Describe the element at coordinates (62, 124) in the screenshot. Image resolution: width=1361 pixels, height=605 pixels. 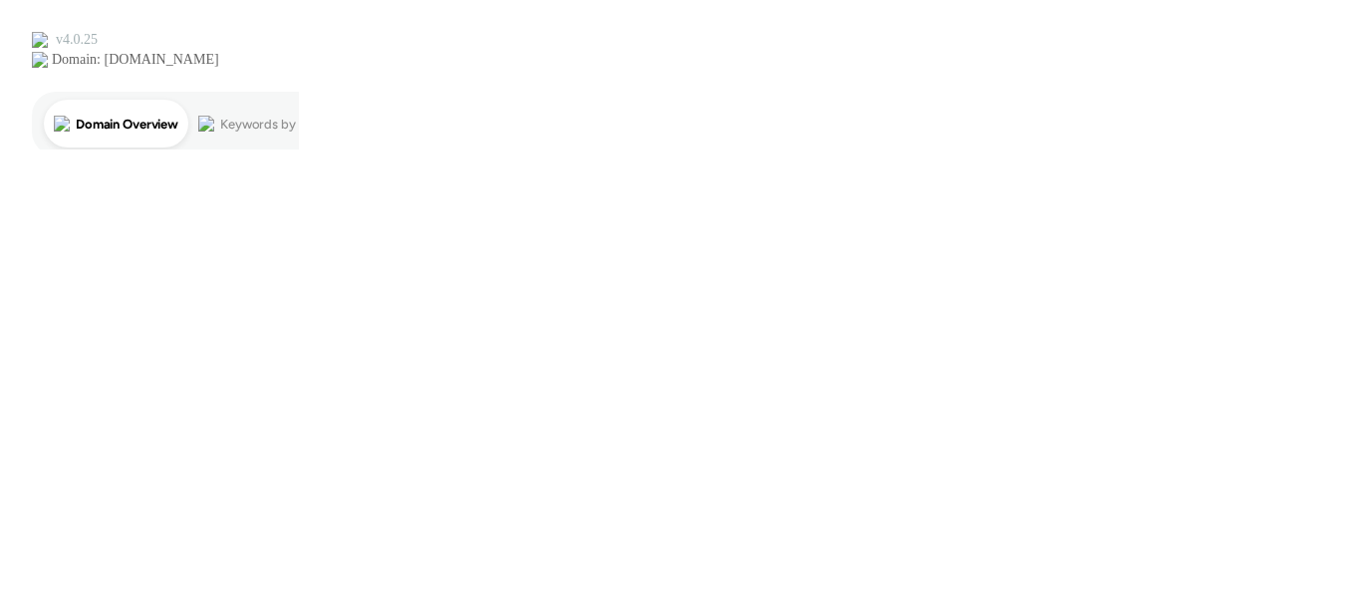
I see `img: tab_domain_overview_orange.svg` at that location.